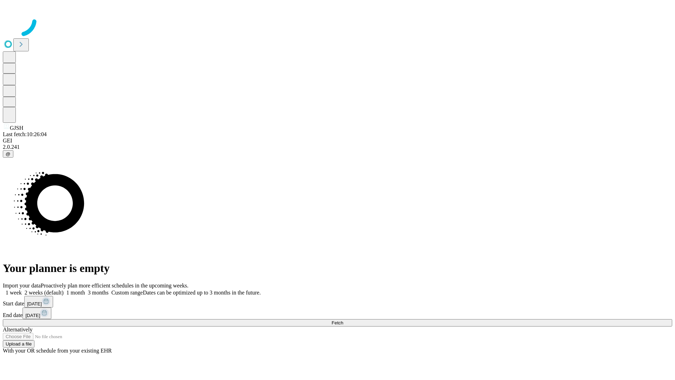 The height and width of the screenshot is (380, 675). Describe the element at coordinates (115, 285) in the screenshot. I see `span: Proactively plan more efficient schedules in the upcoming weeks.` at that location.